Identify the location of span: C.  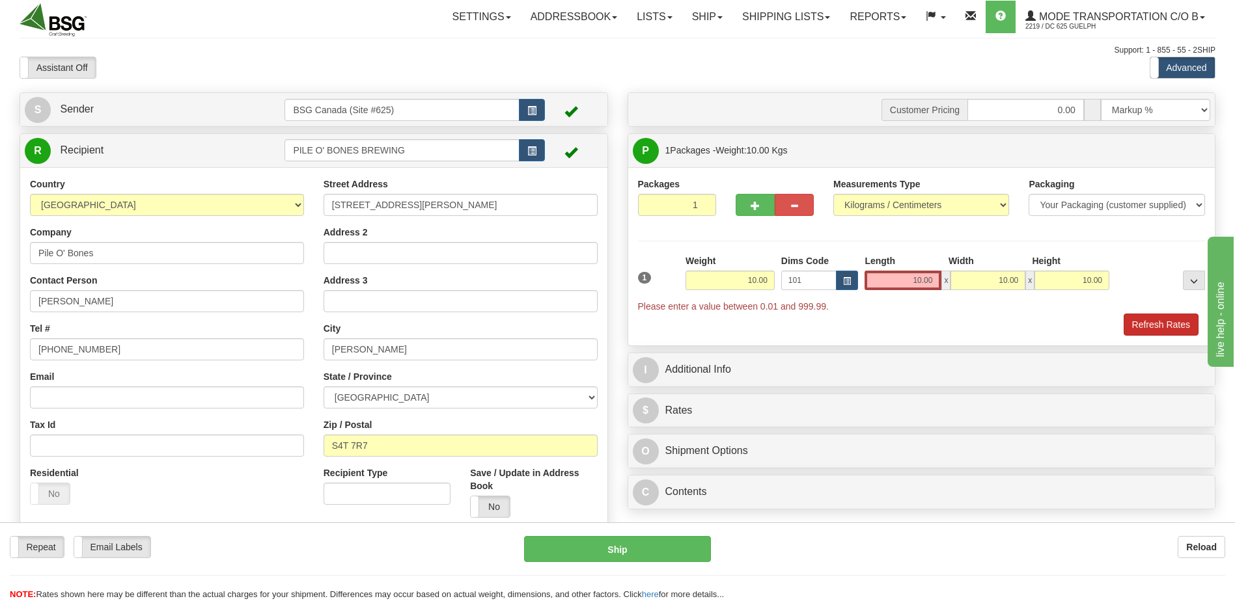
(646, 493).